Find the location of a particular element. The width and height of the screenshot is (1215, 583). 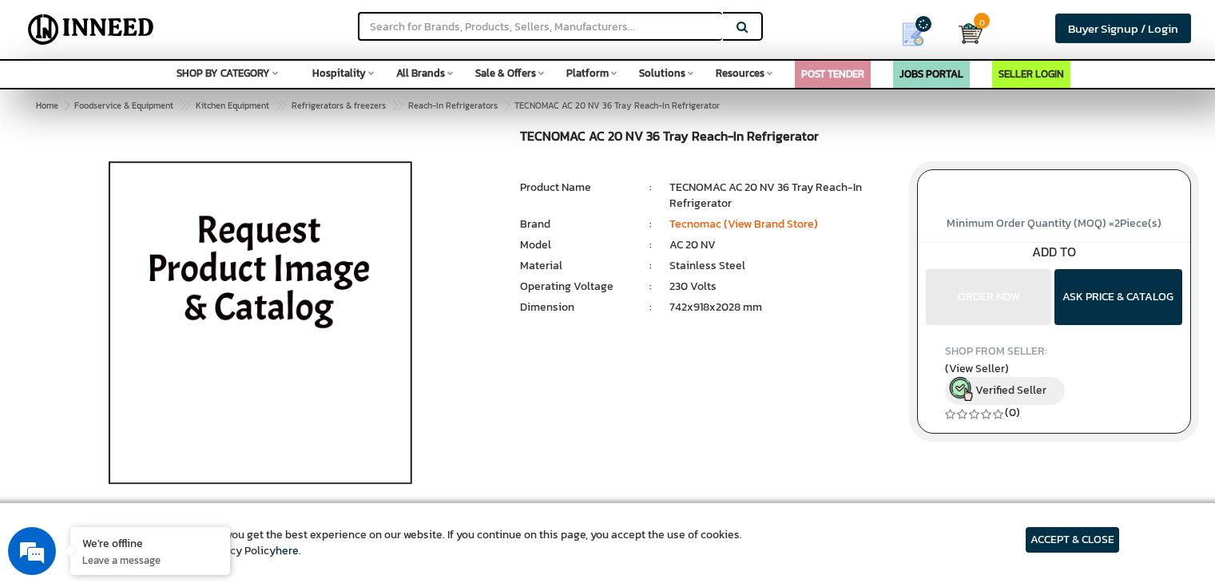

span: Platform is located at coordinates (587, 73).